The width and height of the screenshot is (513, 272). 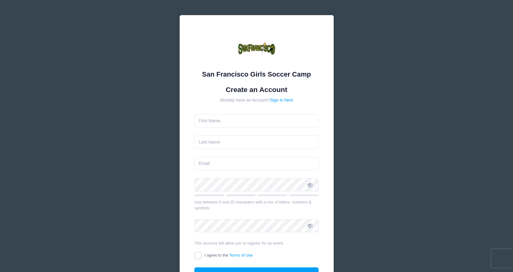 What do you see at coordinates (257, 89) in the screenshot?
I see `h1: Create an Account` at bounding box center [257, 89].